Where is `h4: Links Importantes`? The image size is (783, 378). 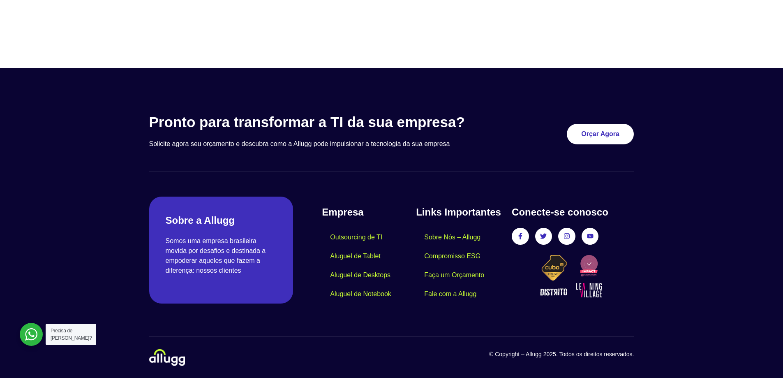
h4: Links Importantes is located at coordinates (459, 212).